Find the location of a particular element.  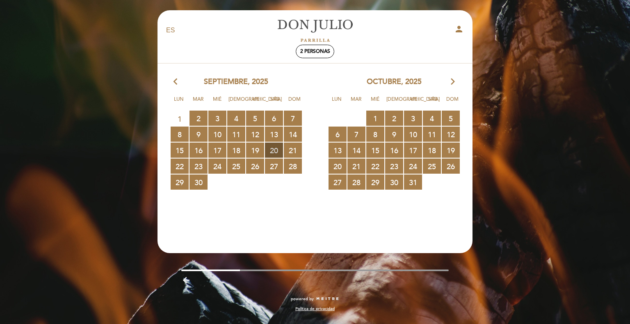

span: octubre, 2025 is located at coordinates (394, 82).